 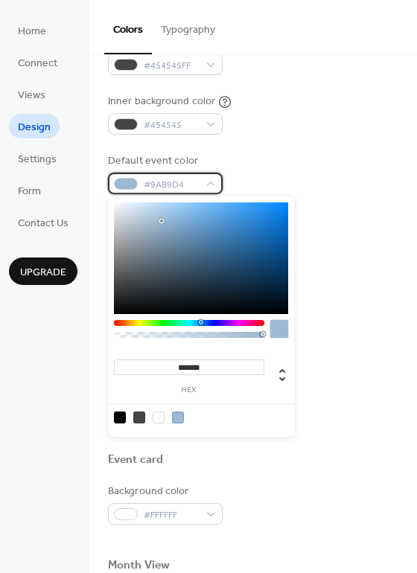 I want to click on button: Upgrade, so click(x=43, y=271).